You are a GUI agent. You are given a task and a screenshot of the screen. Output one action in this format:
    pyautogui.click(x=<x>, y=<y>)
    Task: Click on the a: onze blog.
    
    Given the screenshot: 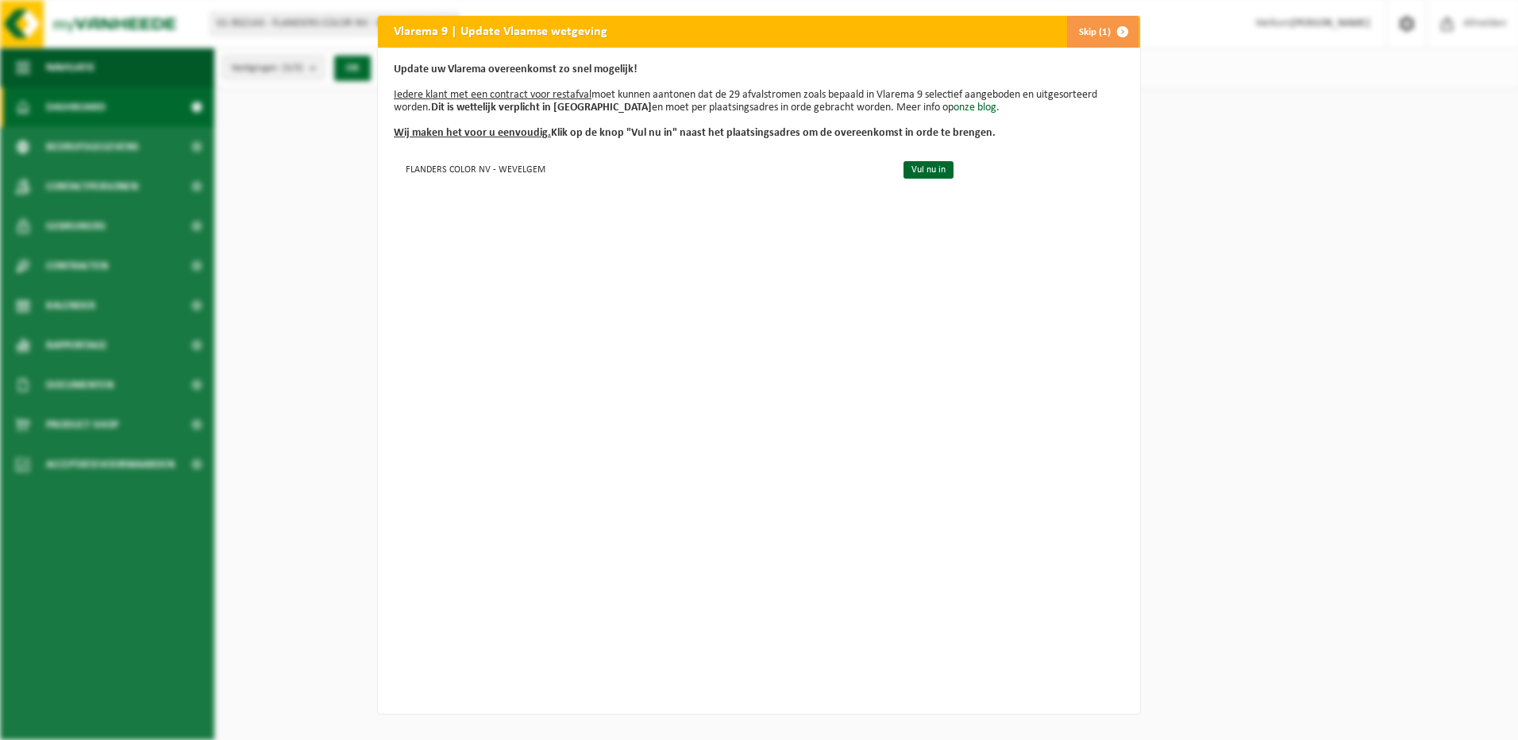 What is the action you would take?
    pyautogui.click(x=976, y=107)
    